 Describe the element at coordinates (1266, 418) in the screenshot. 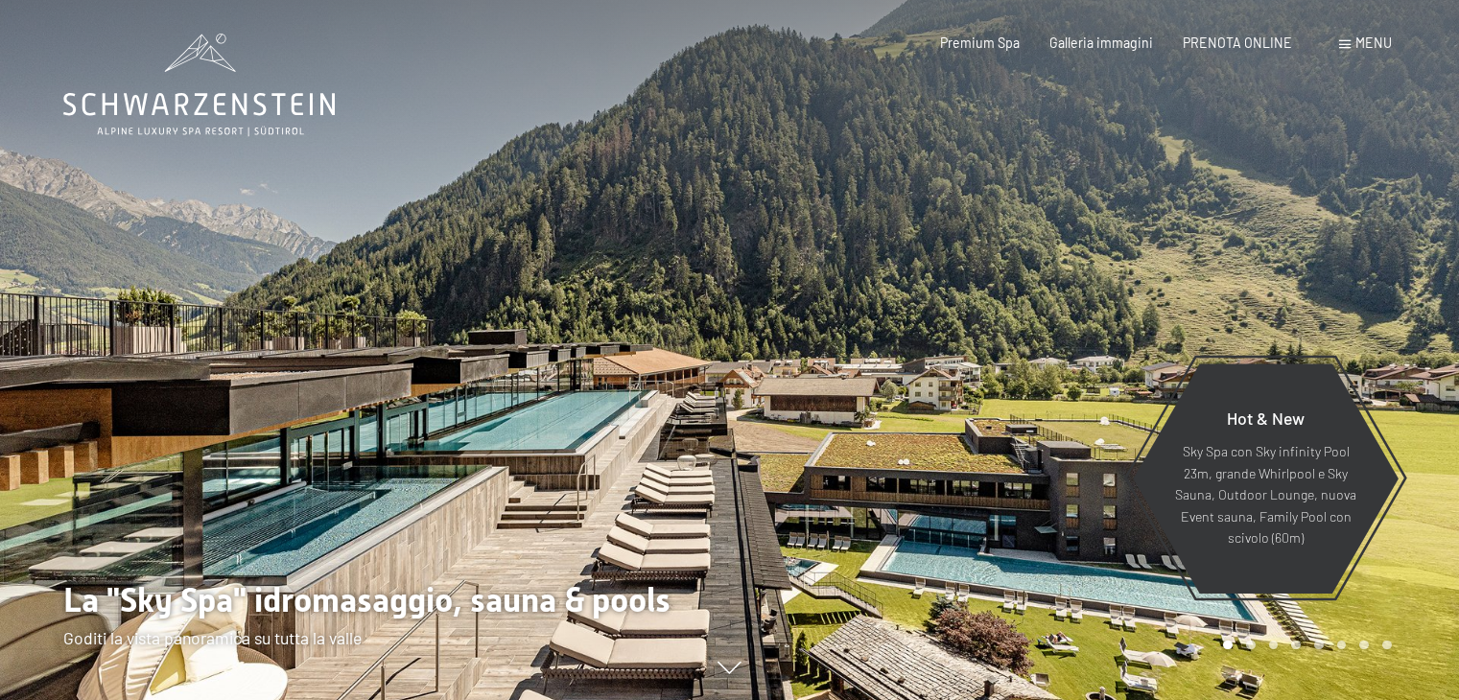

I see `span: Hot & New` at that location.